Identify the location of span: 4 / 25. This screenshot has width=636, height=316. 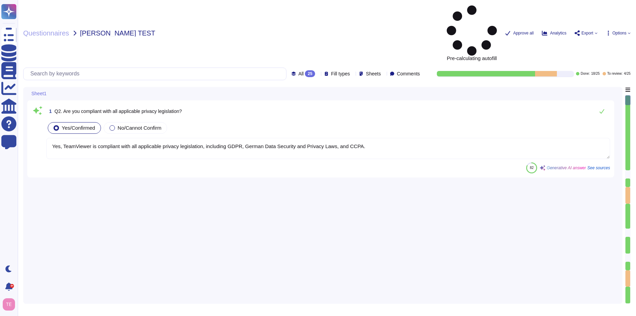
(627, 74).